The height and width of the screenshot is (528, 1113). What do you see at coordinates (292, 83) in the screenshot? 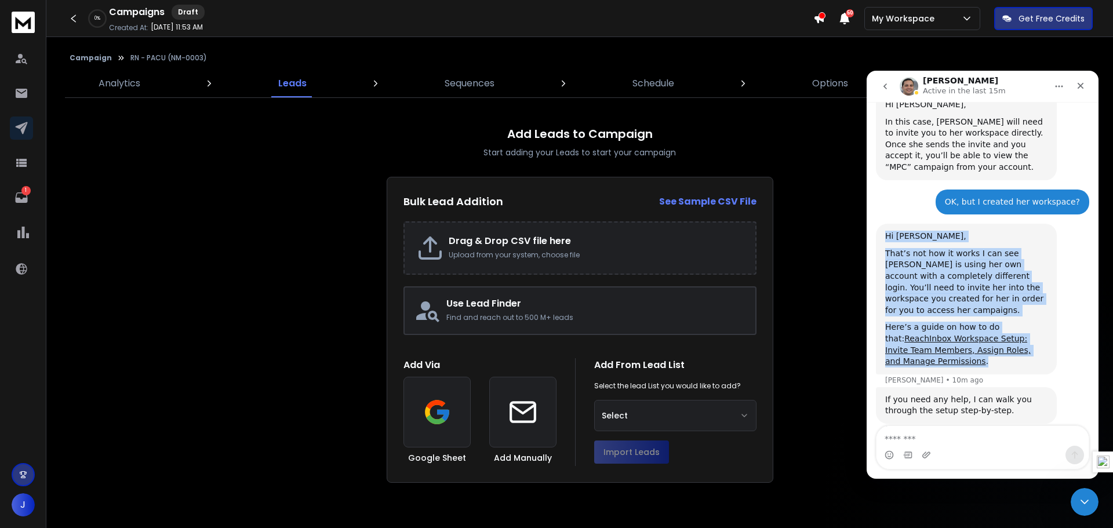
I see `p: Leads` at bounding box center [292, 83].